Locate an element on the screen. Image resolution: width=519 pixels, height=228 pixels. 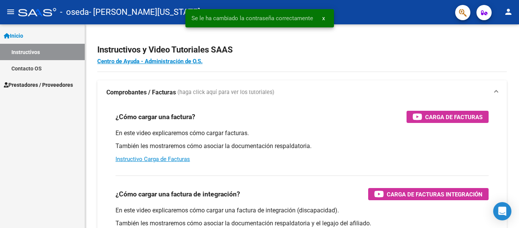
h3: ¿Cómo cargar una factura de integración? is located at coordinates (178, 194).